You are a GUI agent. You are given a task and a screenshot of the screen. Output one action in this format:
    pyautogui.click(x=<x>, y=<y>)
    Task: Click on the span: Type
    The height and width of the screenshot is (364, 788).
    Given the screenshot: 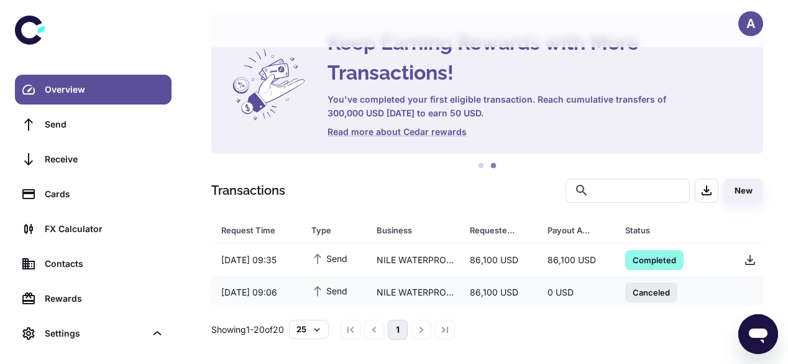 What is the action you would take?
    pyautogui.click(x=336, y=230)
    